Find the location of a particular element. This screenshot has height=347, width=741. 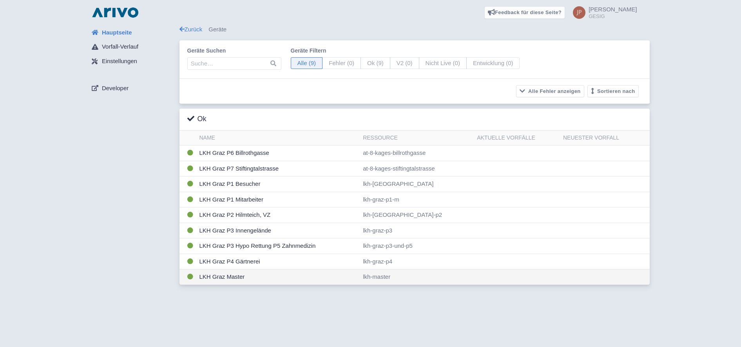

a: Vorfall-Verlauf is located at coordinates (132, 47).